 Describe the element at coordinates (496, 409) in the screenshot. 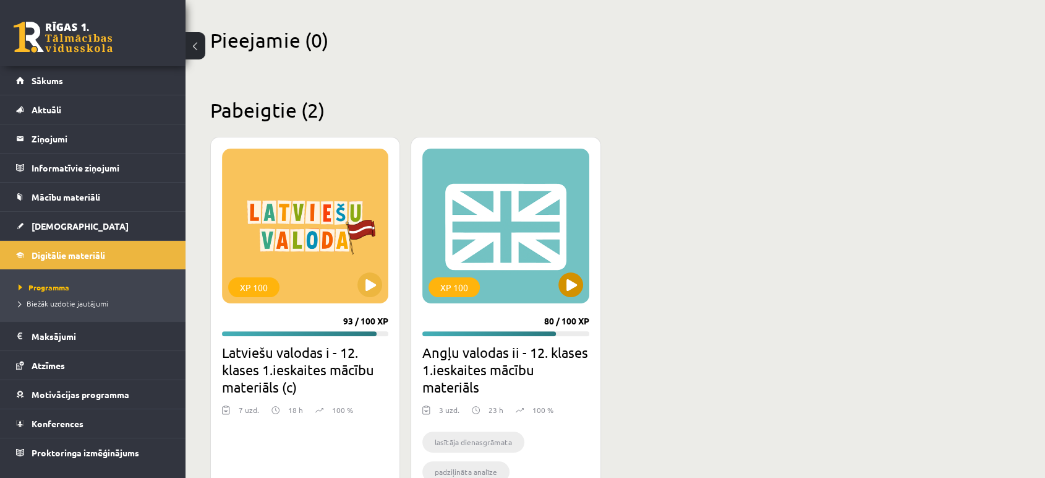

I see `p: 23 h` at that location.